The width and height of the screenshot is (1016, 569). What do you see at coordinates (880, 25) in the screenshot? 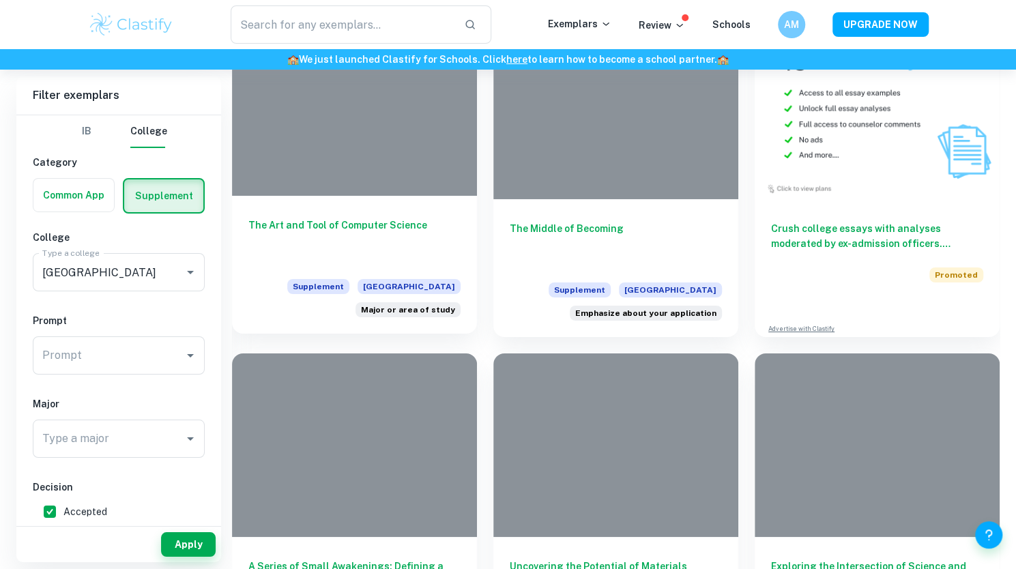
I see `button: UPGRADE NOW` at bounding box center [880, 25].